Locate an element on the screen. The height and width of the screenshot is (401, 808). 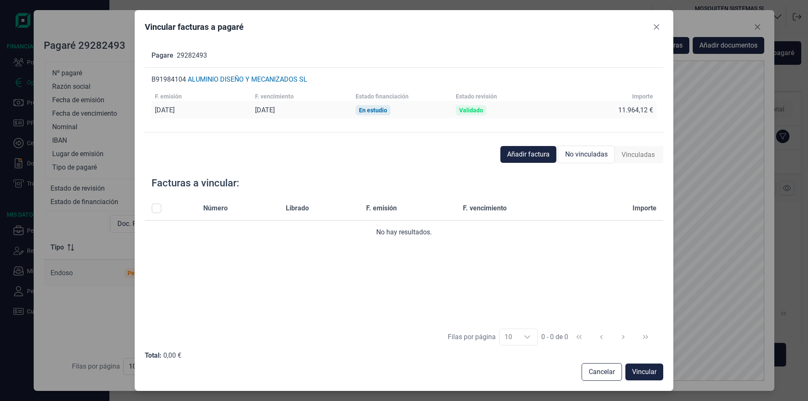
span: Añadir factura is located at coordinates (528, 155).